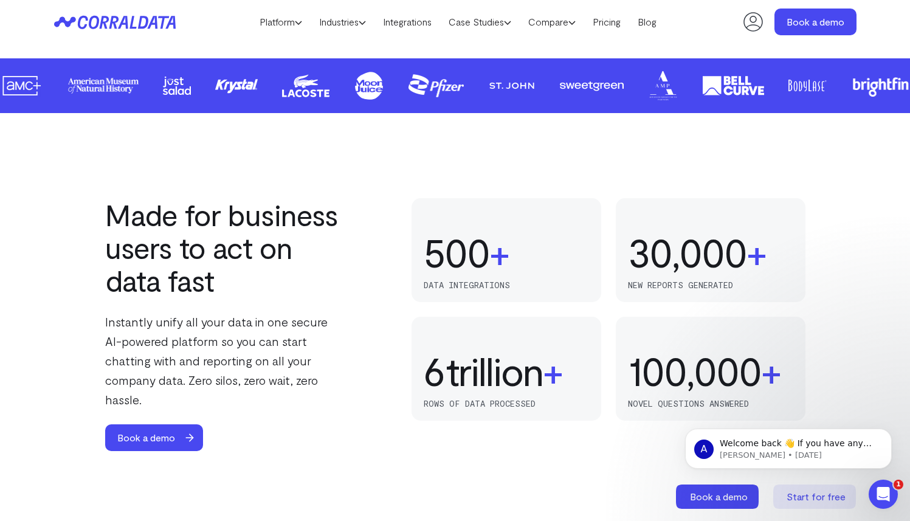  Describe the element at coordinates (435, 371) in the screenshot. I see `div: 6` at that location.